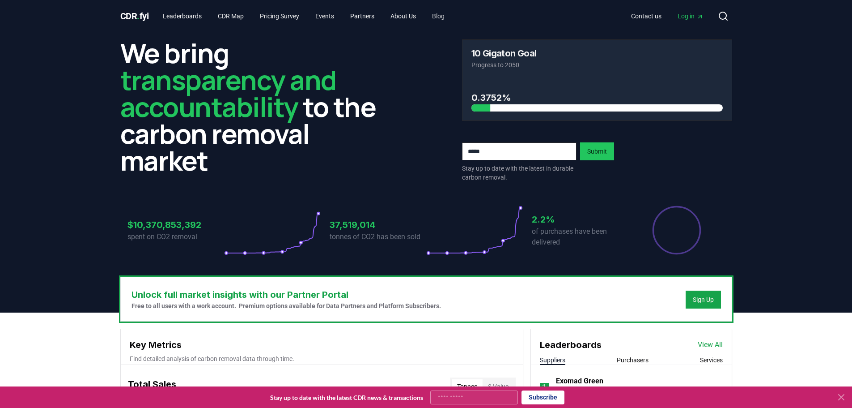 The height and width of the screenshot is (408, 852). What do you see at coordinates (703, 299) in the screenshot?
I see `div: Sign Up` at bounding box center [703, 299].